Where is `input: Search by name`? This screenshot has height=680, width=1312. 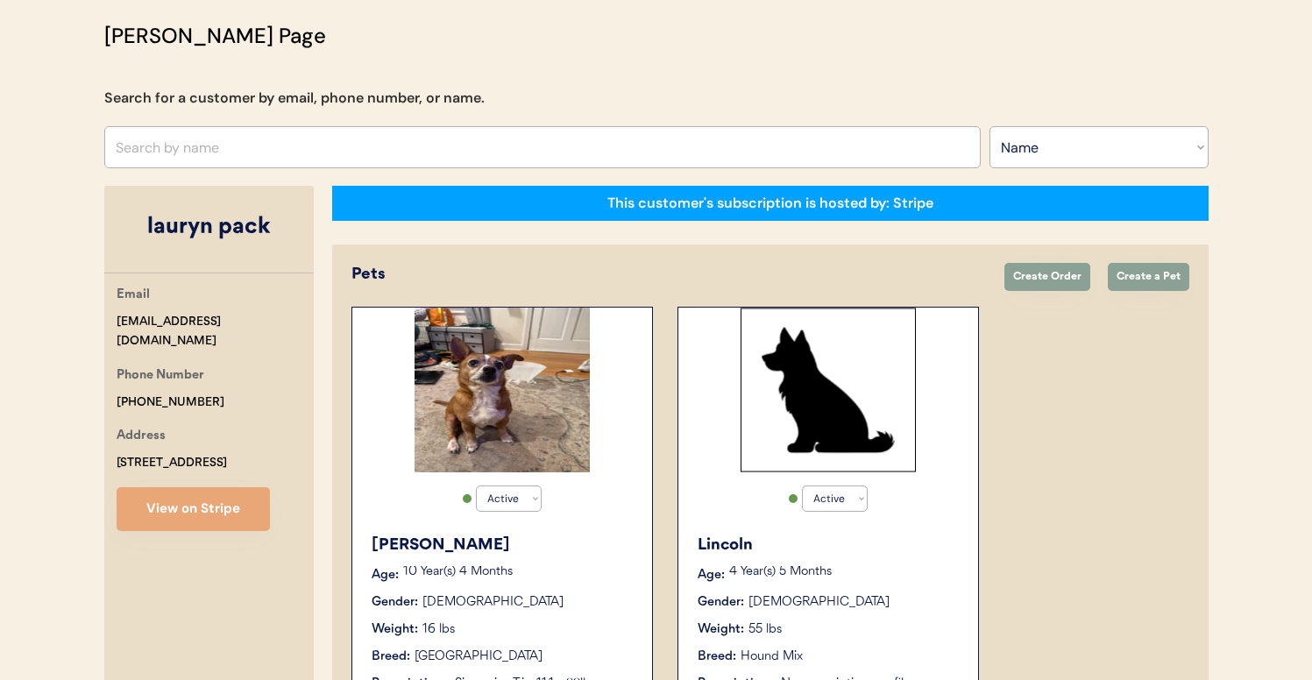
input: Search by name is located at coordinates (542, 147).